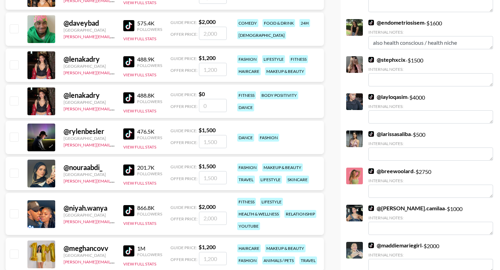 The width and height of the screenshot is (500, 270). Describe the element at coordinates (150, 168) in the screenshot. I see `div: 201.7K` at that location.